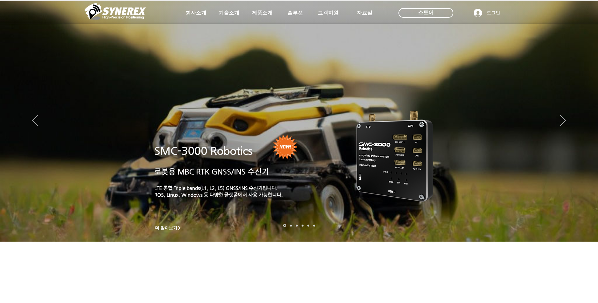  What do you see at coordinates (216, 188) in the screenshot?
I see `a: LTE 통합 Triple bands(L1, L2, L5) GNSS/INS 수신기입니다.` at bounding box center [216, 188].